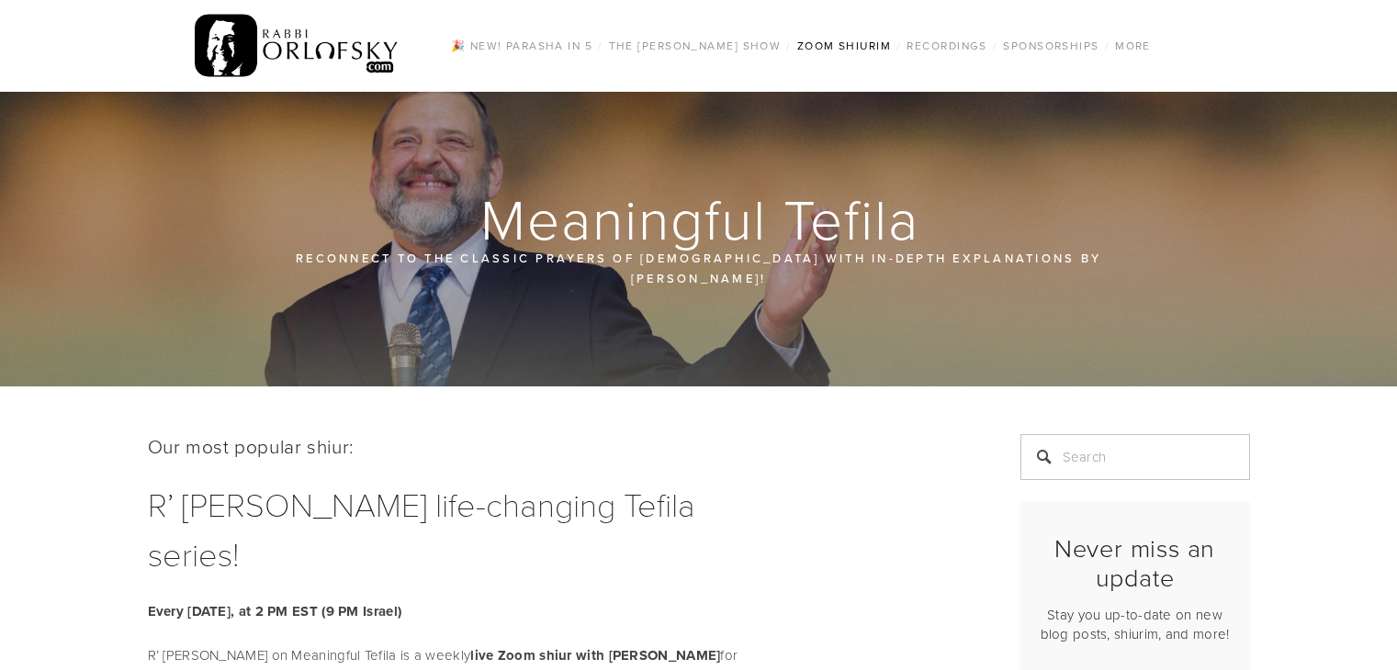 The height and width of the screenshot is (670, 1397). Describe the element at coordinates (700, 219) in the screenshot. I see `h1: Meaningful Tefila` at that location.